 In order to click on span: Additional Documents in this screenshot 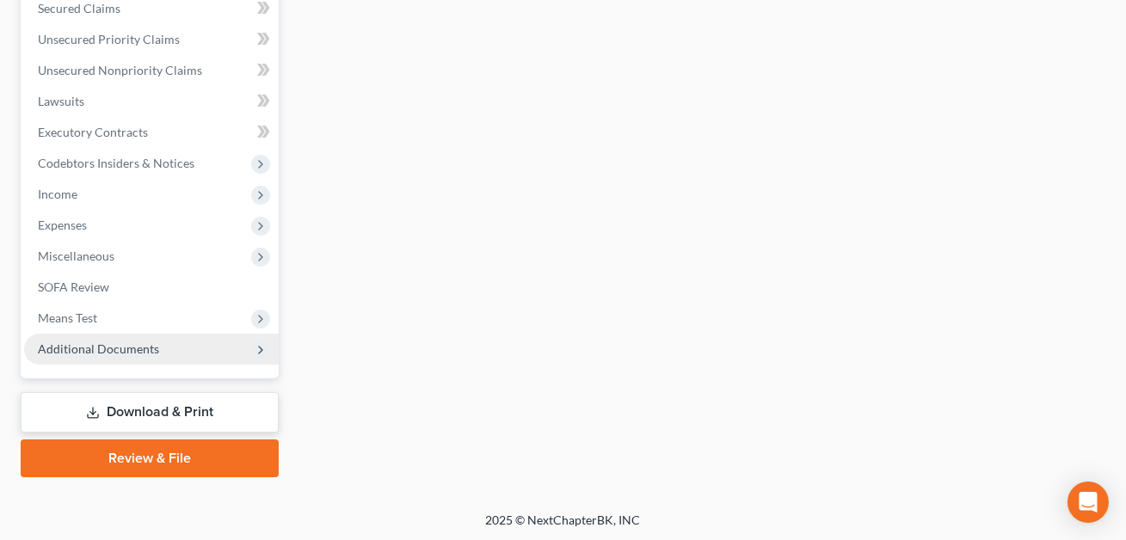, I will do `click(98, 348)`.